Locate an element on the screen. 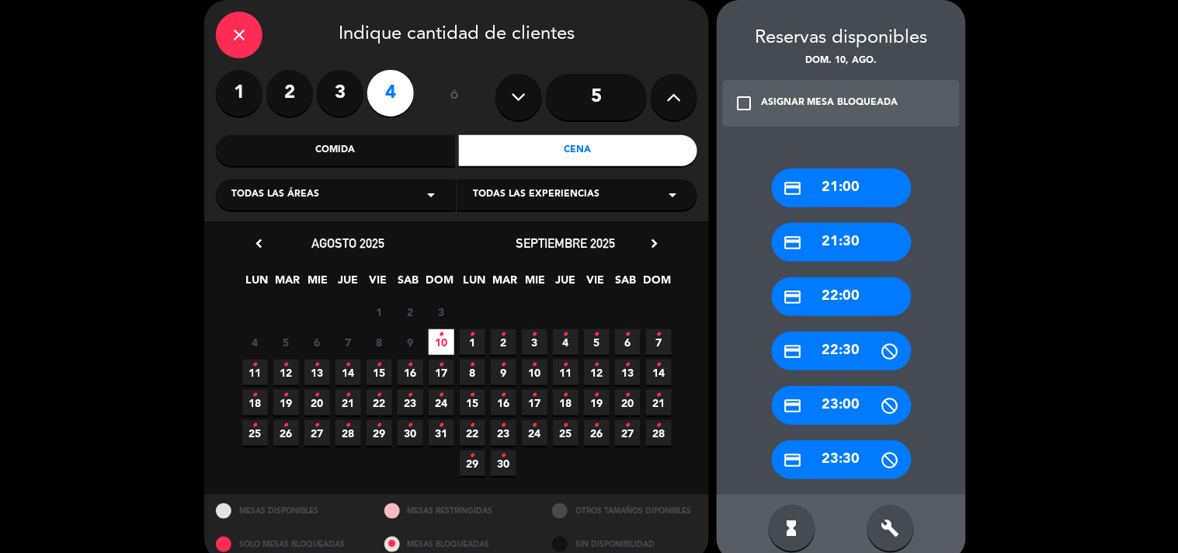  span: 25 is located at coordinates (255, 432).